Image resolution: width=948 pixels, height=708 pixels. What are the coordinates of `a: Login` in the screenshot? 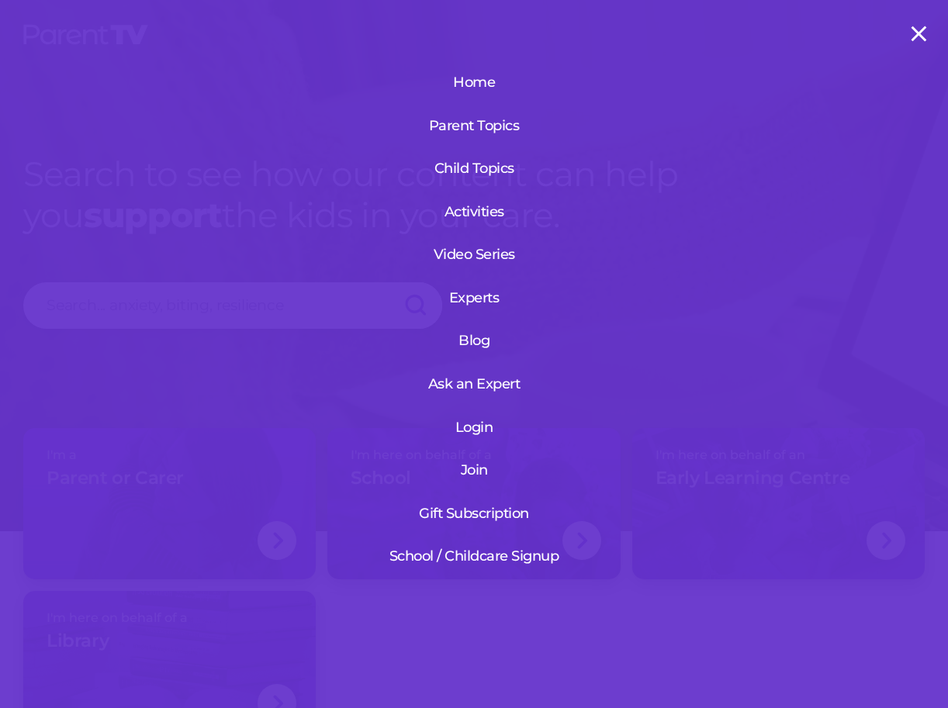 It's located at (474, 427).